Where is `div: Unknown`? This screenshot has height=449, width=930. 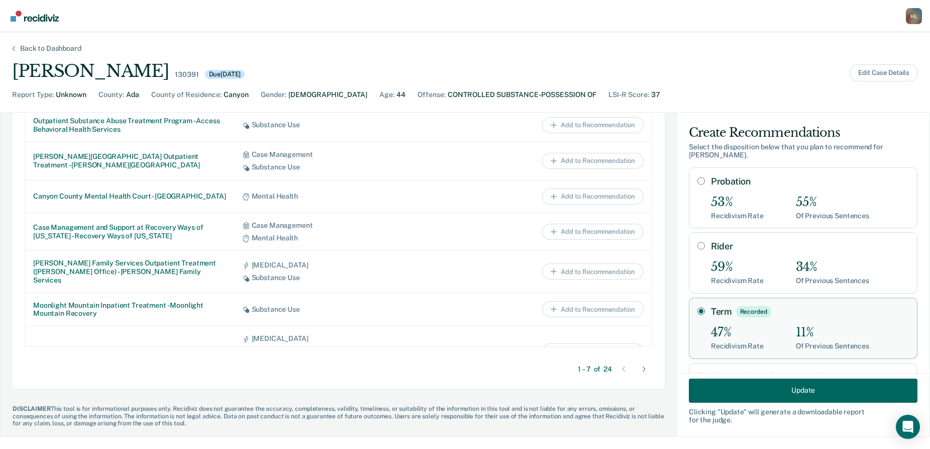
div: Unknown is located at coordinates (71, 94).